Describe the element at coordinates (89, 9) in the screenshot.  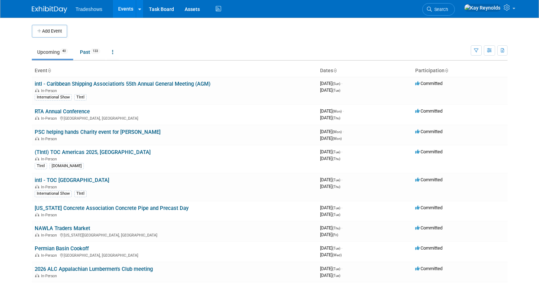
I see `span: Tradeshows` at that location.